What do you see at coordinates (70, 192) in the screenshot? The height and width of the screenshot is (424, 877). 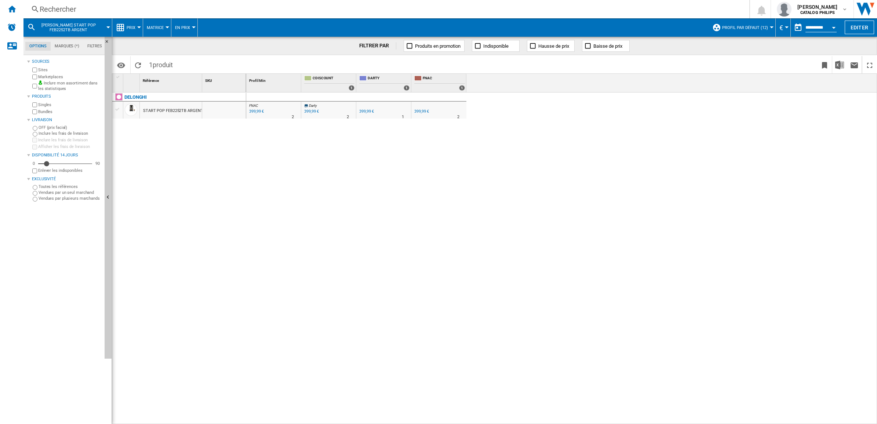 I see `label: Vendues par un seul marchand` at bounding box center [70, 192].